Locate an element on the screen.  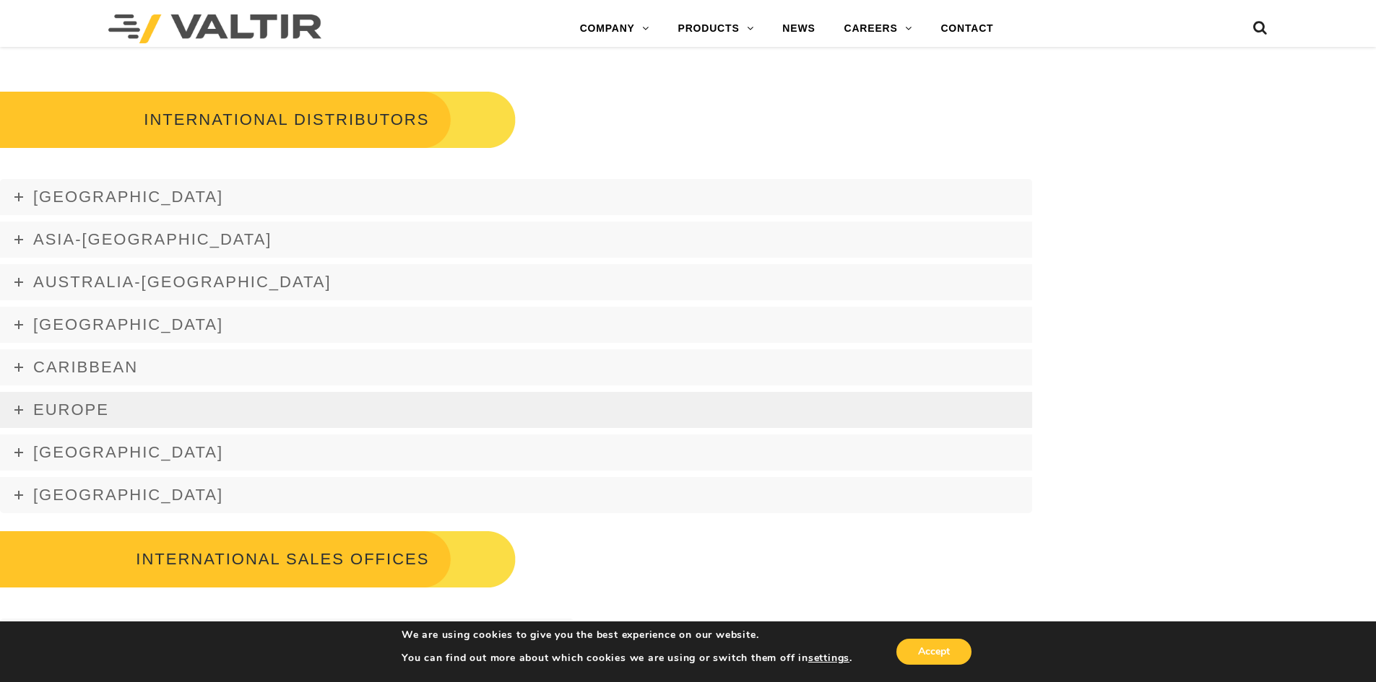
button: Accept is located at coordinates (934, 652).